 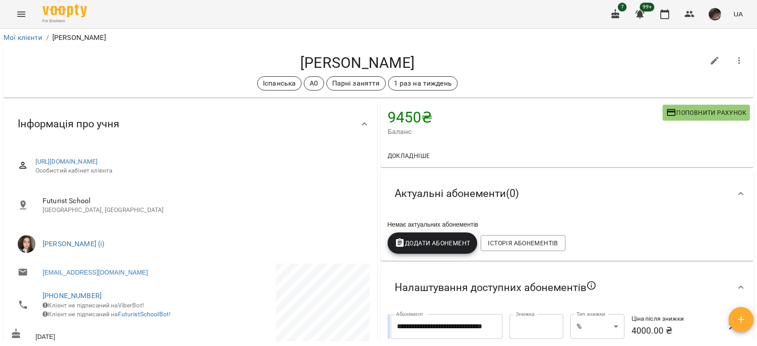 I want to click on span: Баланс, so click(x=525, y=132).